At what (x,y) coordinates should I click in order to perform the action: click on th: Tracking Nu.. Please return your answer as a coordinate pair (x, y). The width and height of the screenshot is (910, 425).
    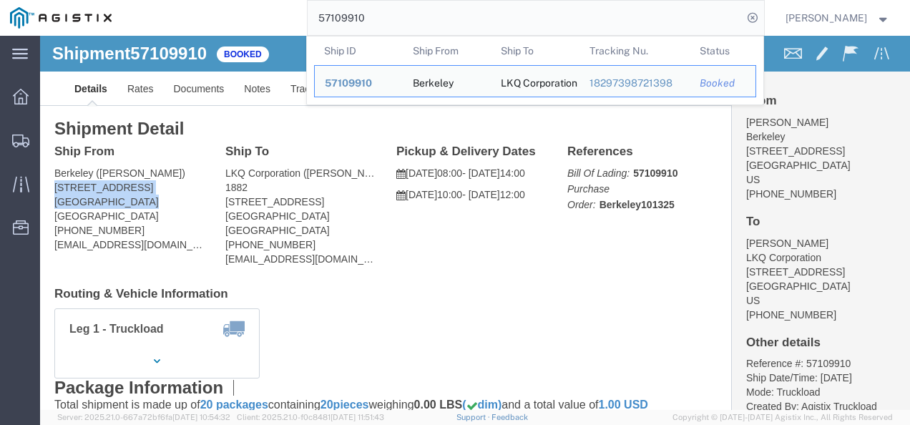
    Looking at the image, I should click on (634, 51).